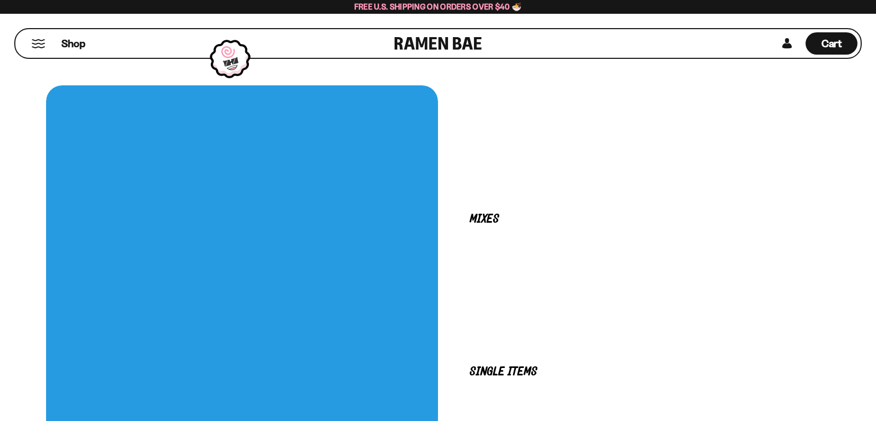 The image size is (876, 421). Describe the element at coordinates (634, 371) in the screenshot. I see `p: Single Items` at that location.